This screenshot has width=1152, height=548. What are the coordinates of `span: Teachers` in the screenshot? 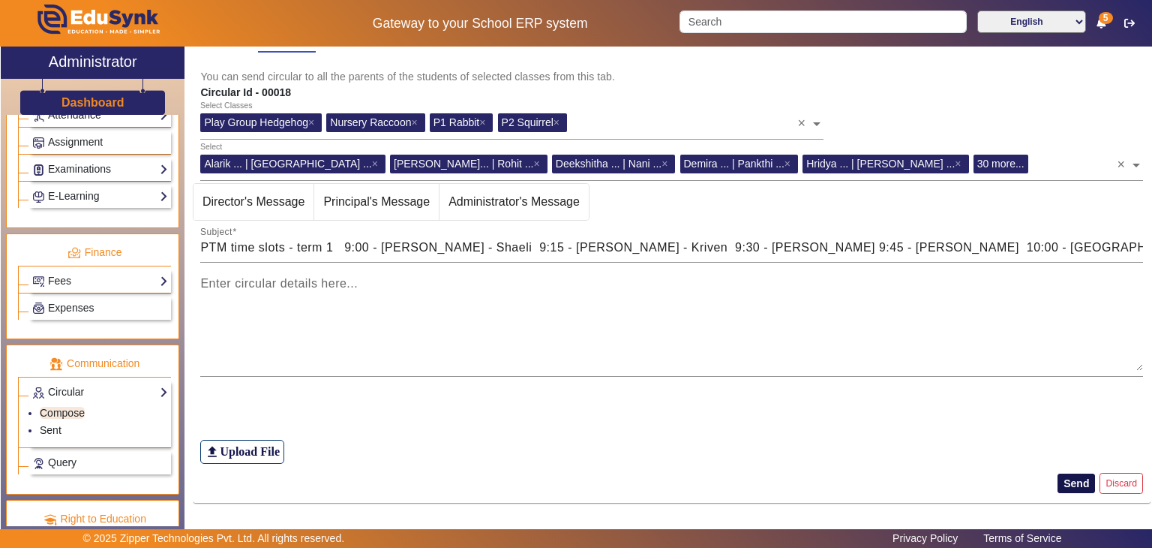 It's located at (225, 42).